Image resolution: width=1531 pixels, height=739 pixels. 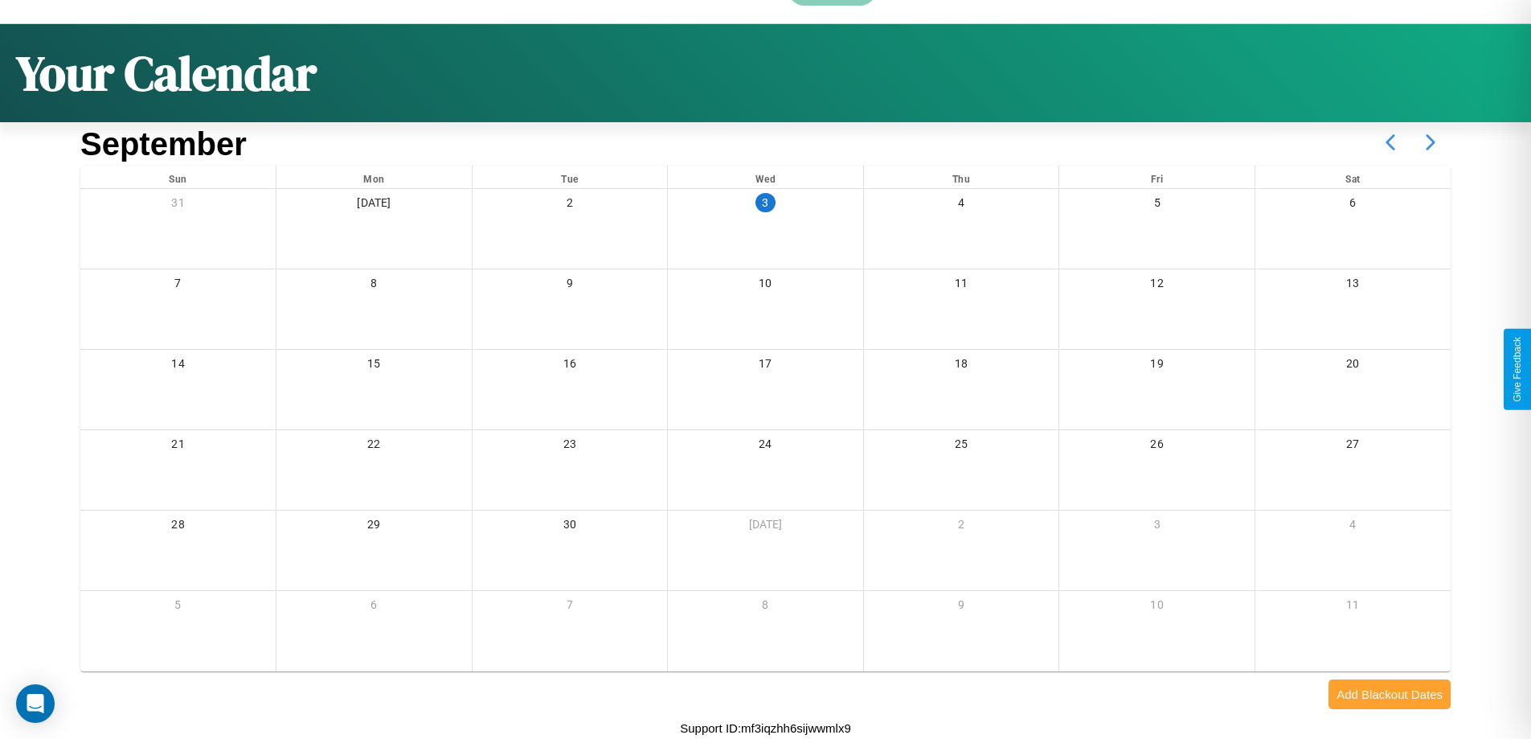 I want to click on div: Thu, so click(x=961, y=177).